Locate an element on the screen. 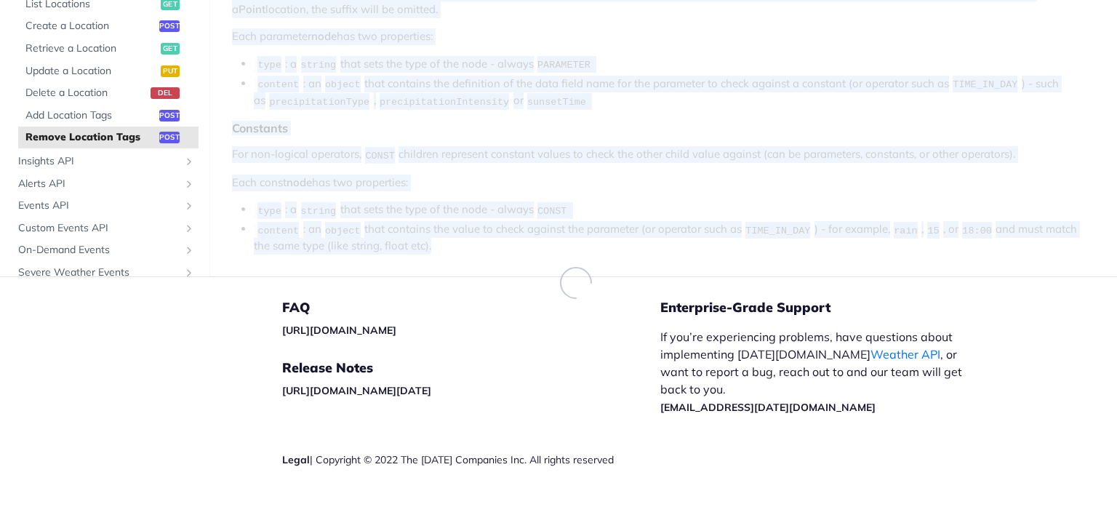  a: Update a Locationput is located at coordinates (108, 71).